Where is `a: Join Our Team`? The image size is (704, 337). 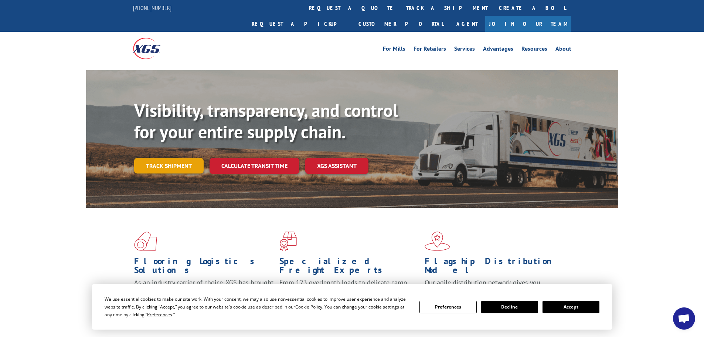
a: Join Our Team is located at coordinates (528, 24).